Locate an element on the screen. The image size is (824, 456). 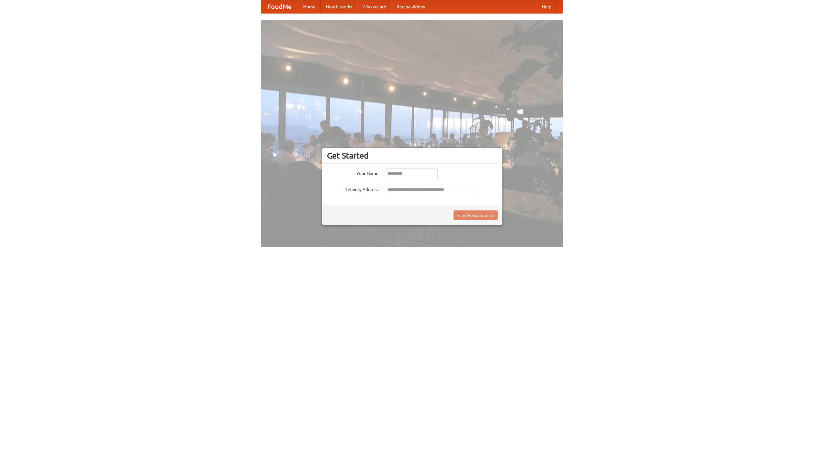
label: Your Name is located at coordinates (353, 172).